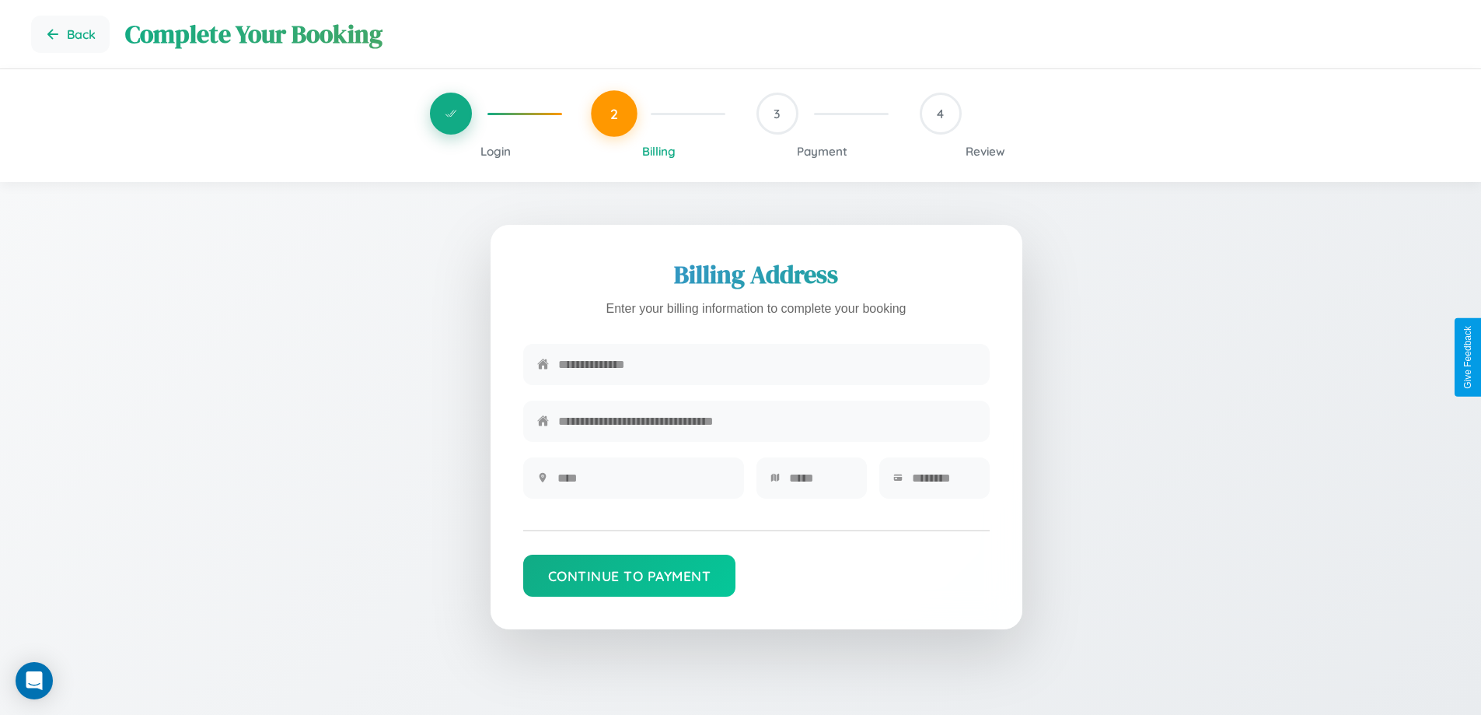 This screenshot has width=1481, height=715. Describe the element at coordinates (777, 114) in the screenshot. I see `span: 3` at that location.